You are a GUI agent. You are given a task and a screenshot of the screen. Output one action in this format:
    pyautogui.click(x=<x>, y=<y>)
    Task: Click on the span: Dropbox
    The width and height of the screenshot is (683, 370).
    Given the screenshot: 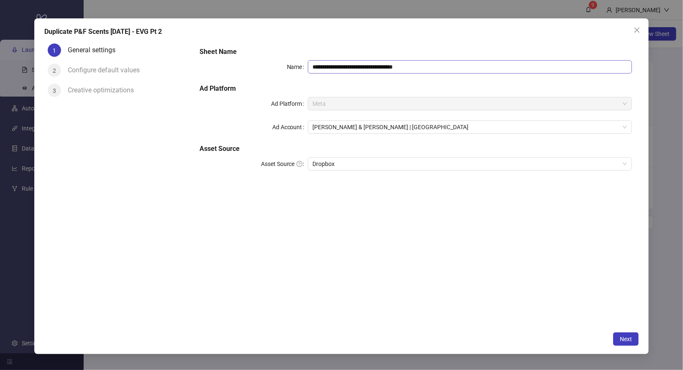 What is the action you would take?
    pyautogui.click(x=470, y=164)
    